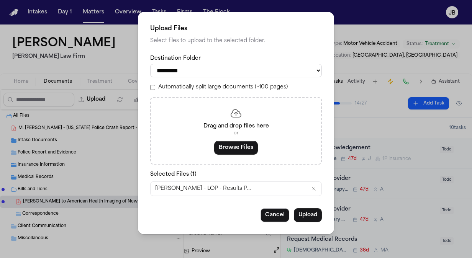  What do you see at coordinates (275, 215) in the screenshot?
I see `button: Cancel` at bounding box center [275, 215].